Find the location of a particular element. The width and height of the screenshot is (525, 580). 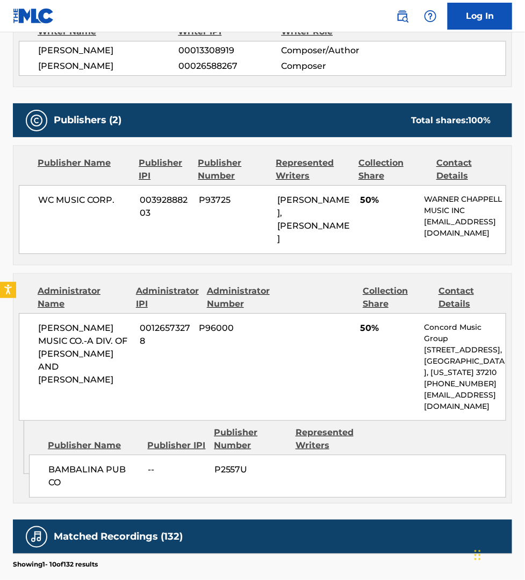

span: Composer is located at coordinates (328, 66).